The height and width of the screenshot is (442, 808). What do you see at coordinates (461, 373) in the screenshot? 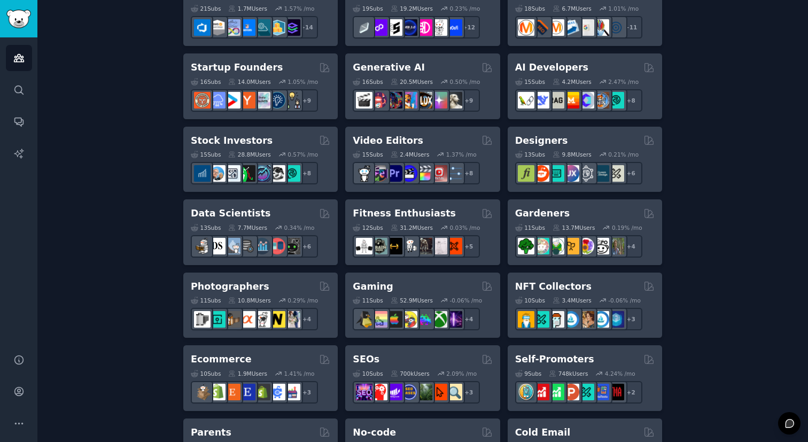
I see `div: 2.09 % /mo` at bounding box center [461, 373].